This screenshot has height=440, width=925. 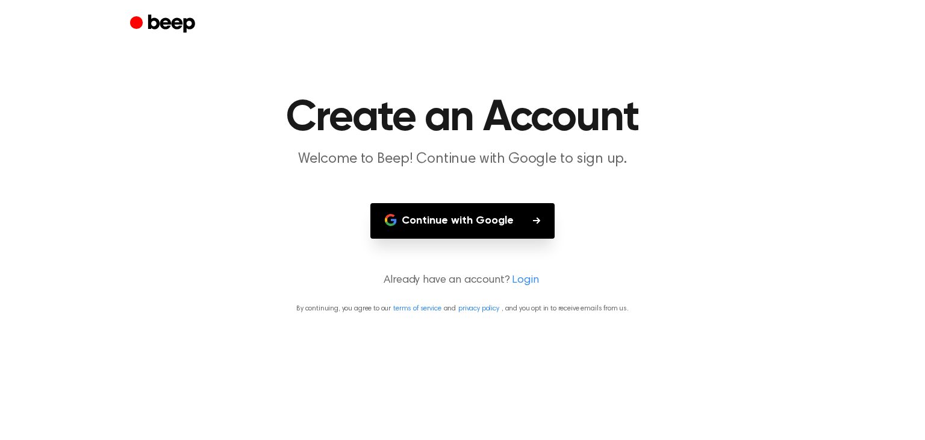 I want to click on h1: Create an Account, so click(x=462, y=118).